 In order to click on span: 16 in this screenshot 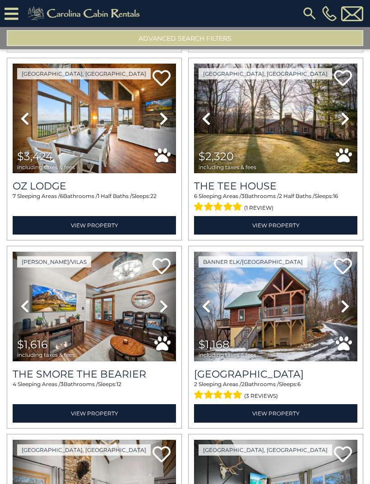, I will do `click(335, 196)`.